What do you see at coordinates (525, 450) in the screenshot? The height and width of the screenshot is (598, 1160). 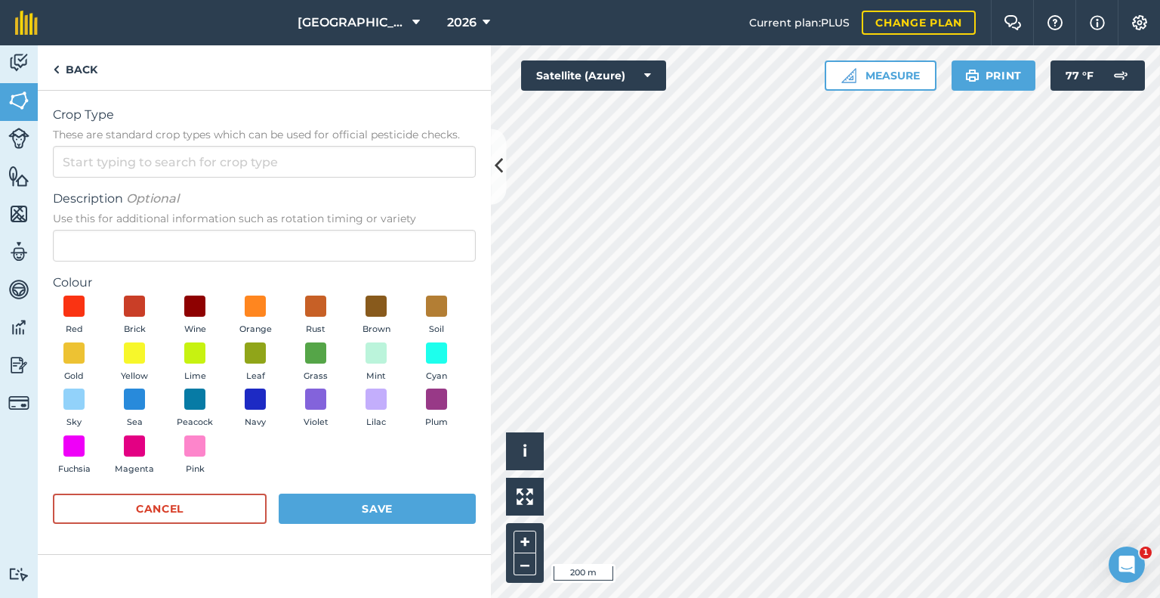 I see `span: i` at bounding box center [525, 450].